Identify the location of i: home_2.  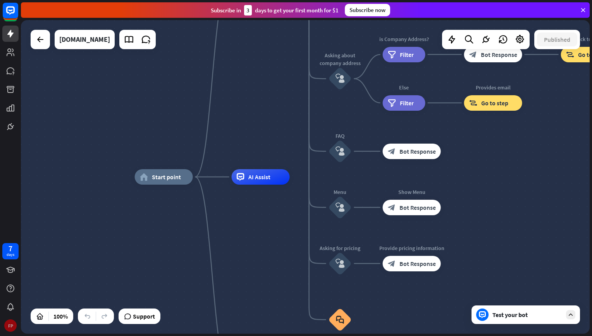
(144, 177).